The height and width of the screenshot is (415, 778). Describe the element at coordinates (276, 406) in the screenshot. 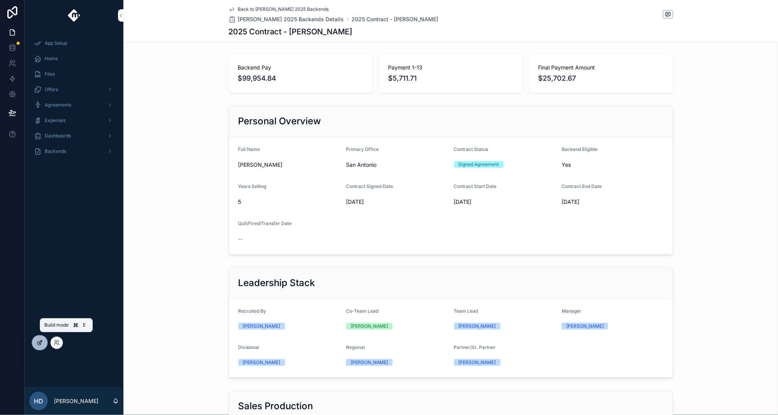

I see `h2: Sales Production` at that location.